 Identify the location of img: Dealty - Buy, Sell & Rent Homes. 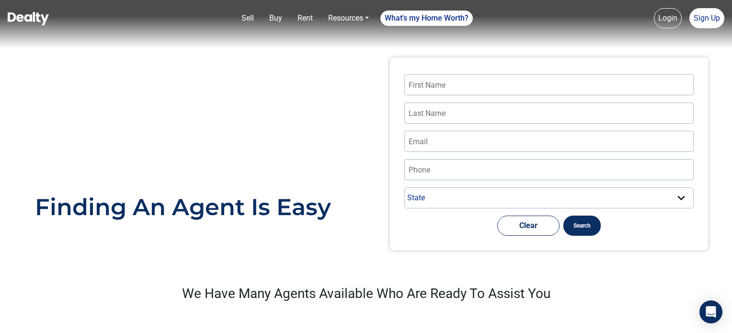
(28, 19).